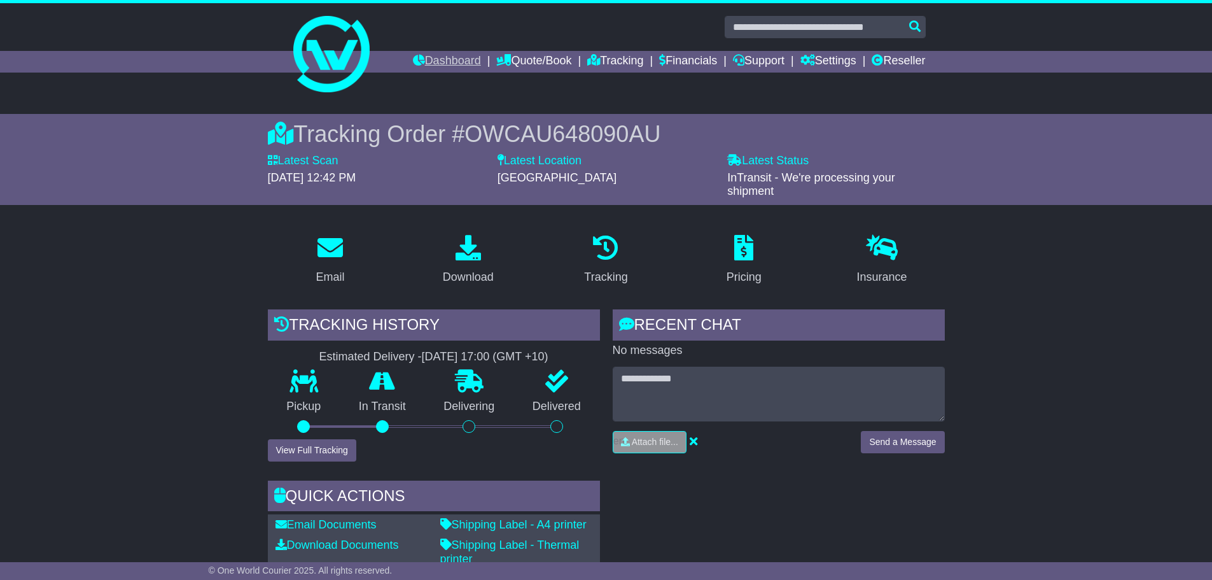  I want to click on div: RECENT CHAT, so click(779, 326).